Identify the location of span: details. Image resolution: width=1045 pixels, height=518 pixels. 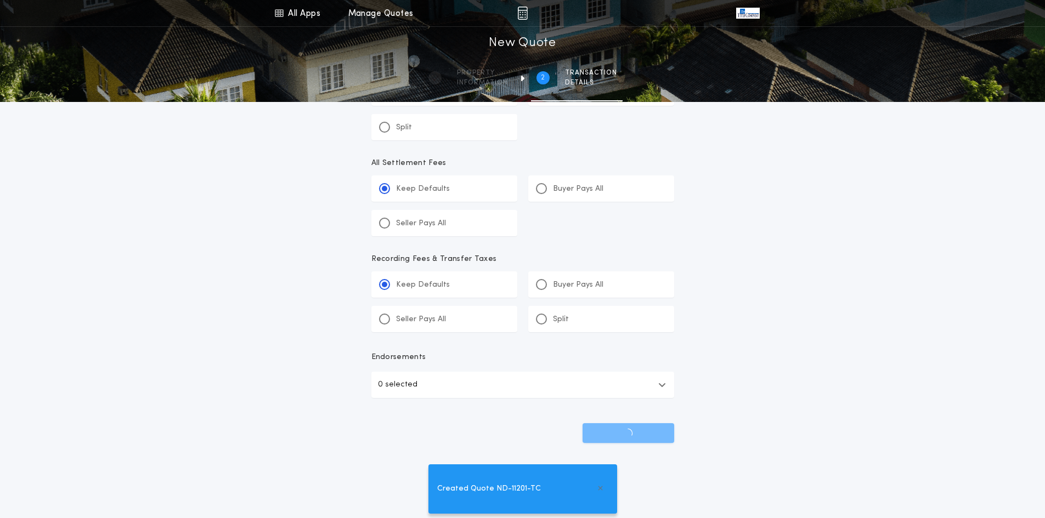
(591, 83).